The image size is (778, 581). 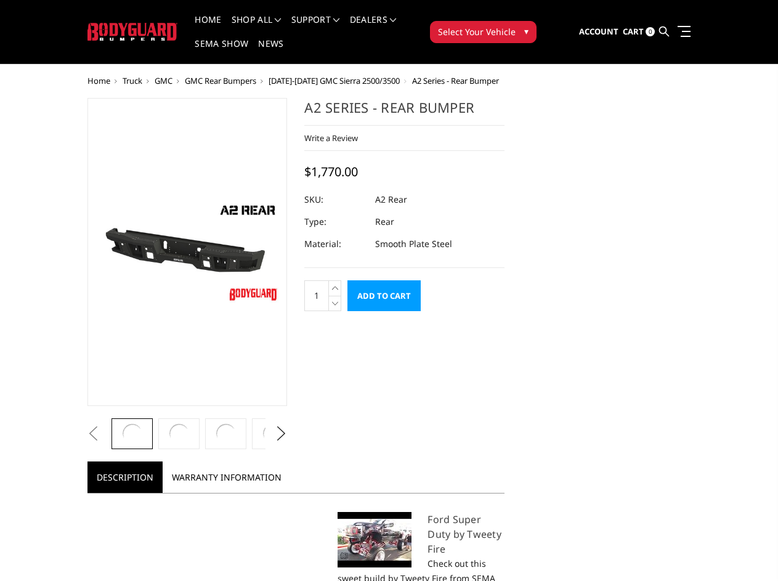 I want to click on dt: Material:, so click(x=335, y=244).